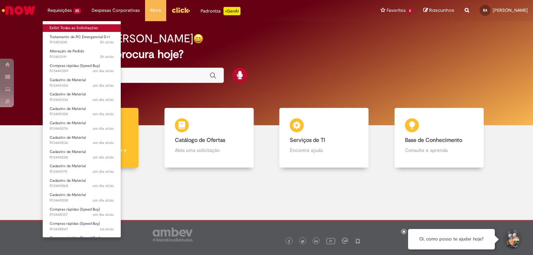 This screenshot has width=533, height=255. Describe the element at coordinates (82, 86) in the screenshot. I see `span: R13449354` at that location.